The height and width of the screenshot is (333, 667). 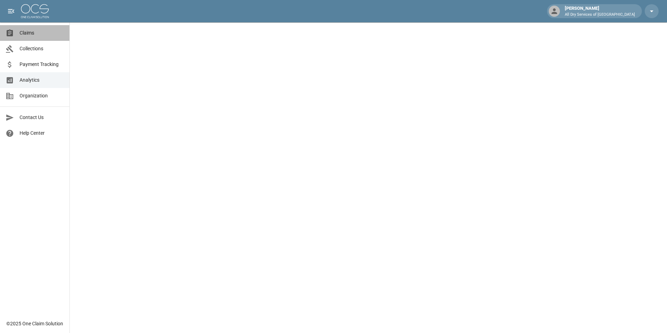 What do you see at coordinates (41, 133) in the screenshot?
I see `span: Help Center` at bounding box center [41, 133].